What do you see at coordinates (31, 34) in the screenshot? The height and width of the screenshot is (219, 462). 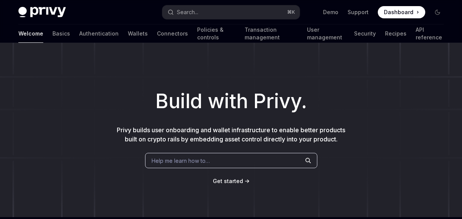 I see `a: Welcome` at bounding box center [31, 34].